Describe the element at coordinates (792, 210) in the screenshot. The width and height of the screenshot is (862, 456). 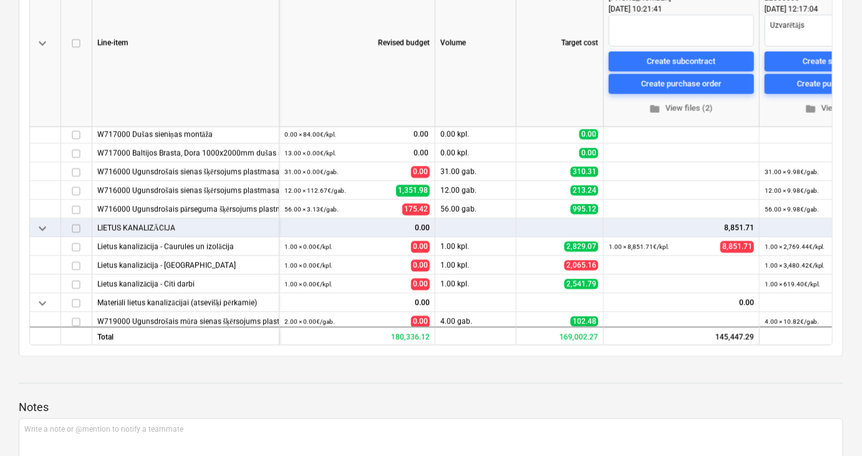
I see `small: 56.00 × 9.98€ / gab.` at that location.